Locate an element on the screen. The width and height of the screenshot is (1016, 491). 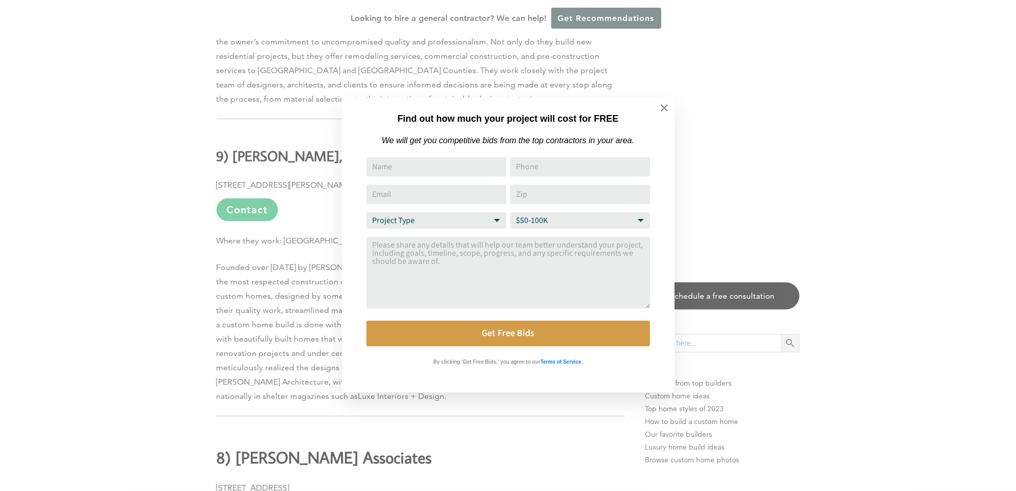
input: Phone is located at coordinates (580, 167).